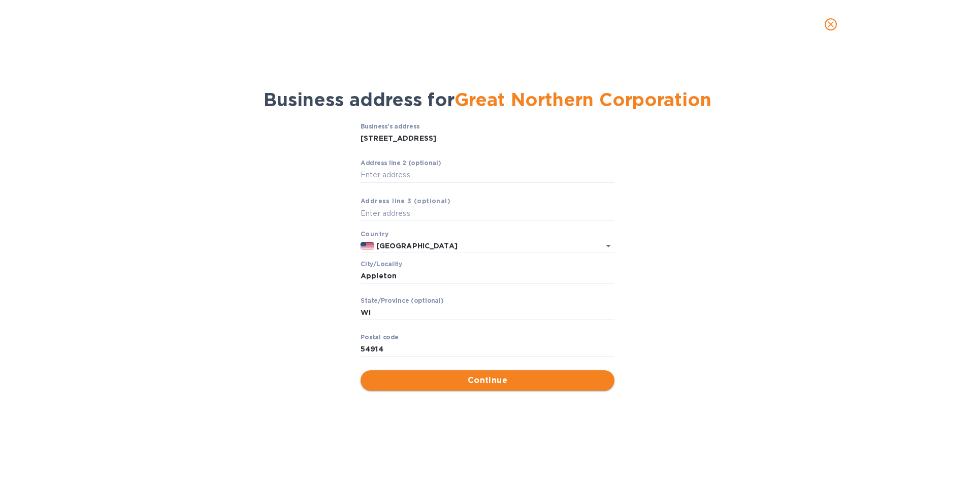 This screenshot has width=975, height=480. What do you see at coordinates (488, 313) in the screenshot?
I see `input: Enter stаte/prоvince` at bounding box center [488, 313].